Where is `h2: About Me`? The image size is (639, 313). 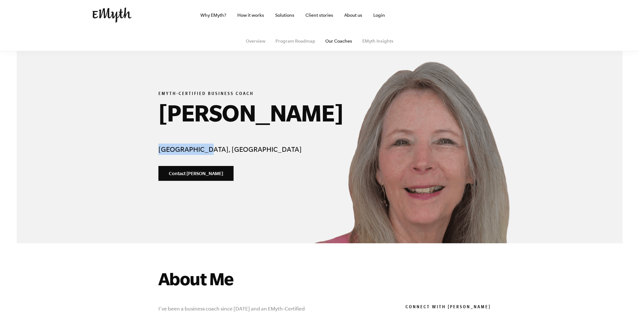
h2: About Me is located at coordinates (335, 278).